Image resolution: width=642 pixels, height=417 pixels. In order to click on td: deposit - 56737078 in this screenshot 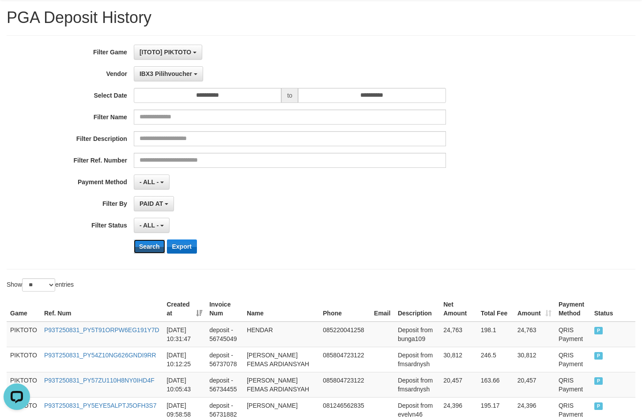, I will do `click(224, 359)`.